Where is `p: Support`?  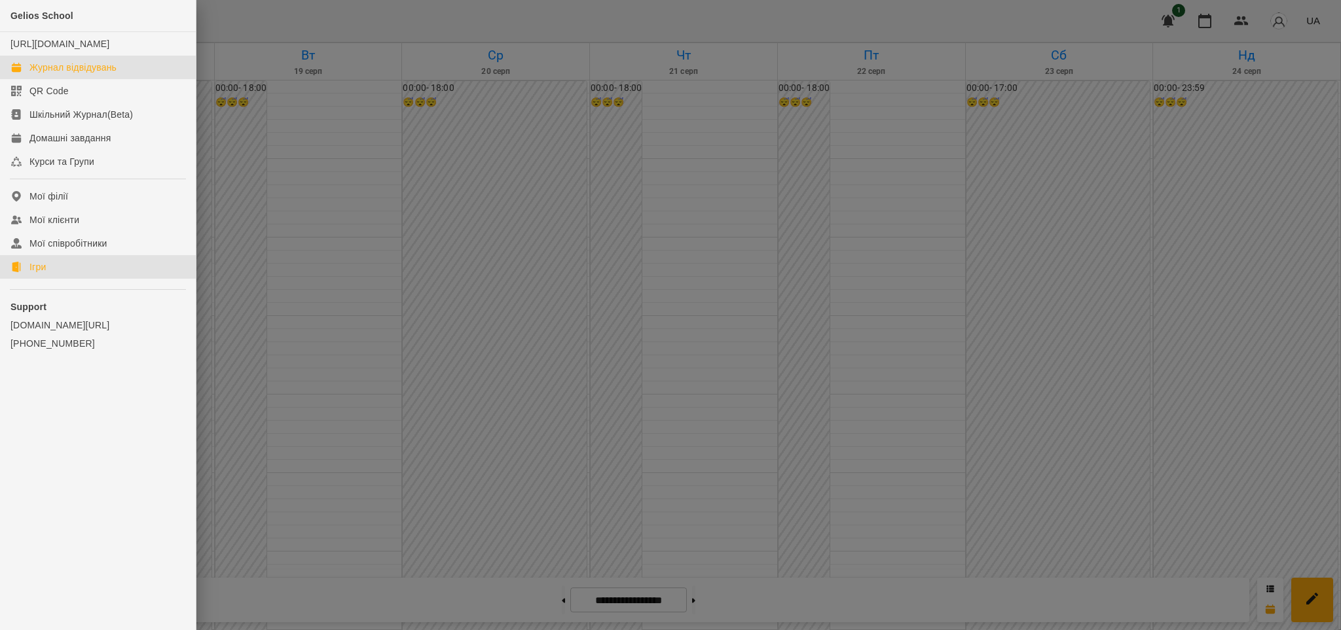
p: Support is located at coordinates (98, 307).